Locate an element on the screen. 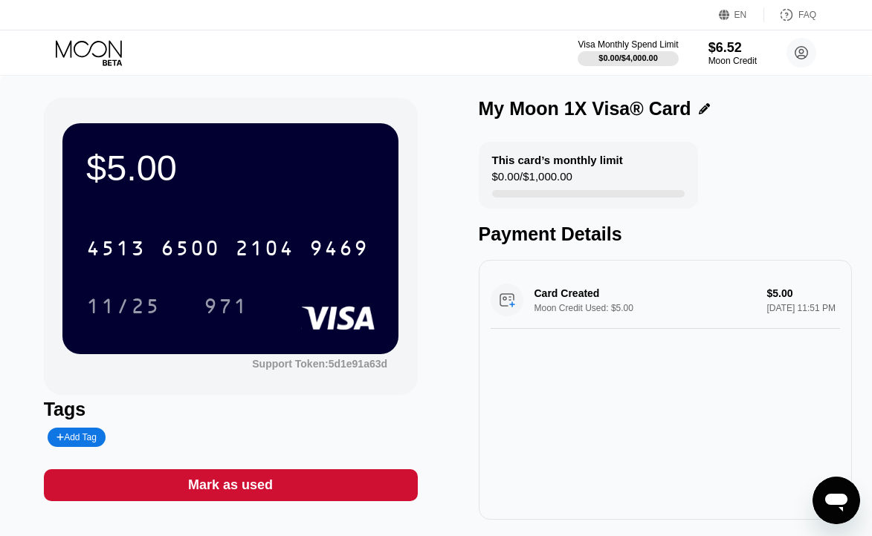 The image size is (872, 536). div: Moon Credit is located at coordinates (732, 61).